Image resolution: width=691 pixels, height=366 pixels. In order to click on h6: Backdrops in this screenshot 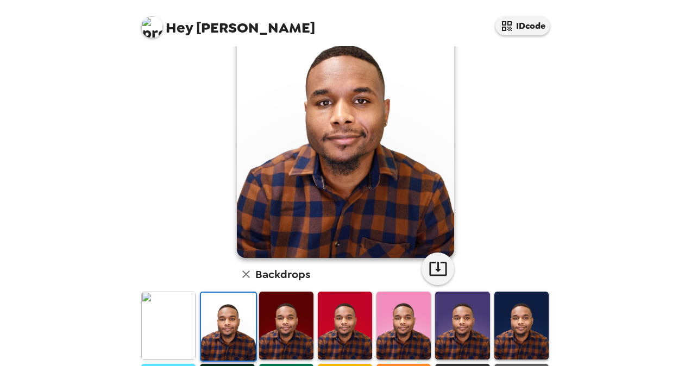, I will do `click(283, 274)`.